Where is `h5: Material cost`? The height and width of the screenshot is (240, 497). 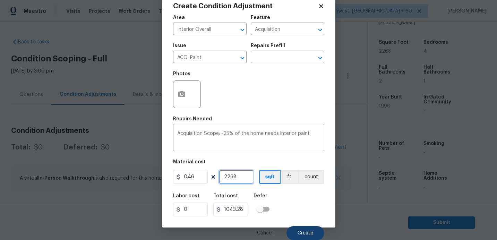
h5: Material cost is located at coordinates (189, 162).